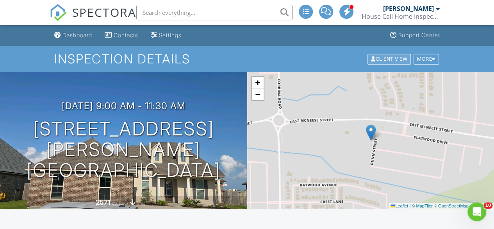  Describe the element at coordinates (463, 206) in the screenshot. I see `a: © OpenStreetMap contributors` at that location.